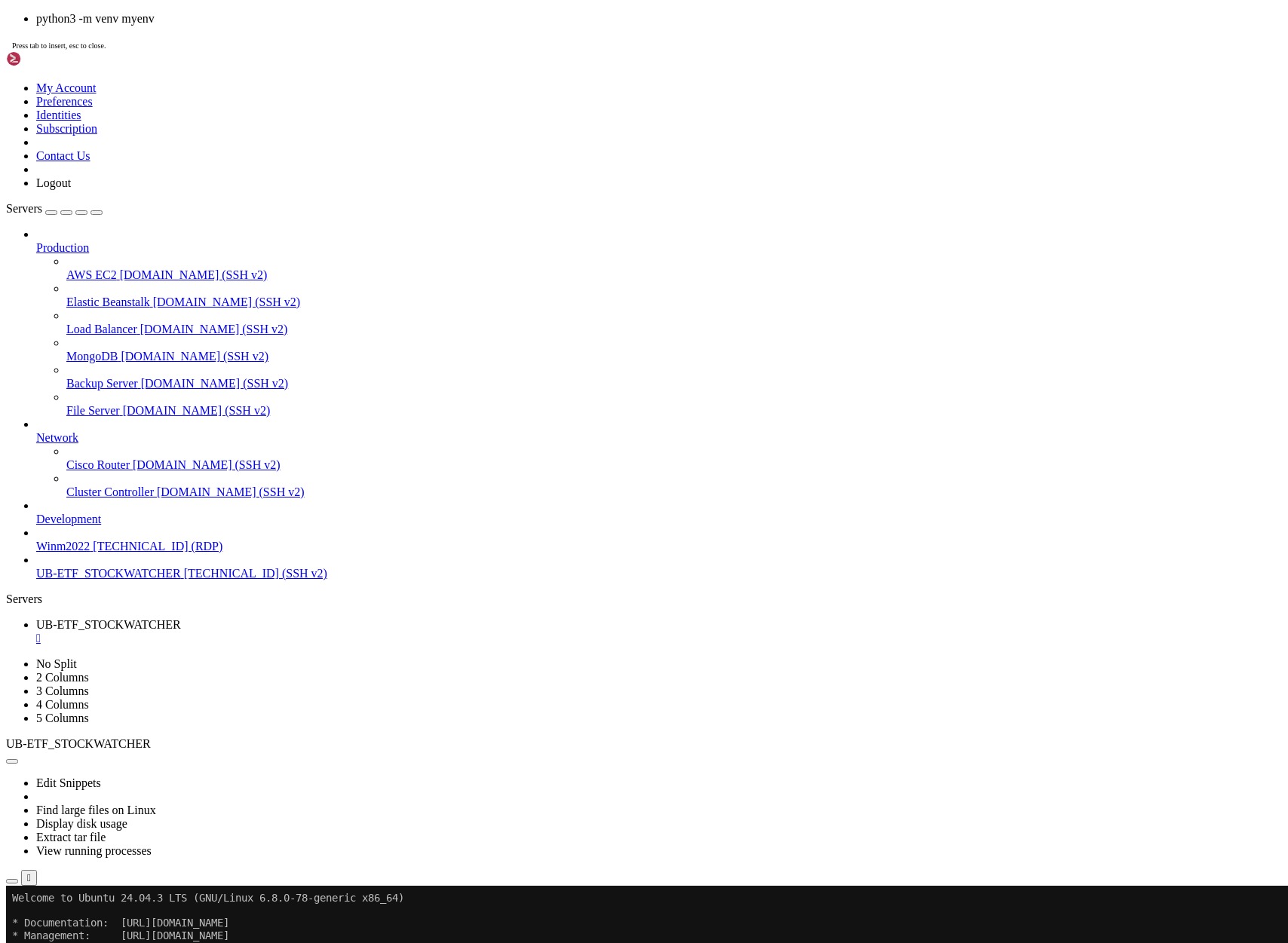 The image size is (1288, 943). I want to click on x-row: : $ ls, so click(548, 426).